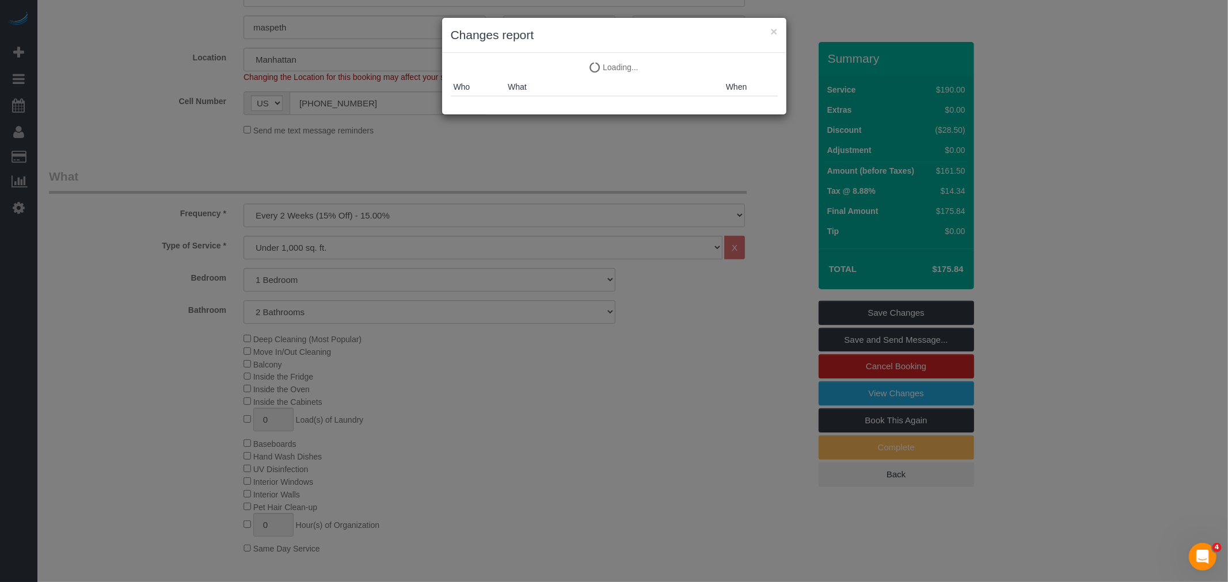 The image size is (1228, 582). Describe the element at coordinates (750, 87) in the screenshot. I see `th: When` at that location.